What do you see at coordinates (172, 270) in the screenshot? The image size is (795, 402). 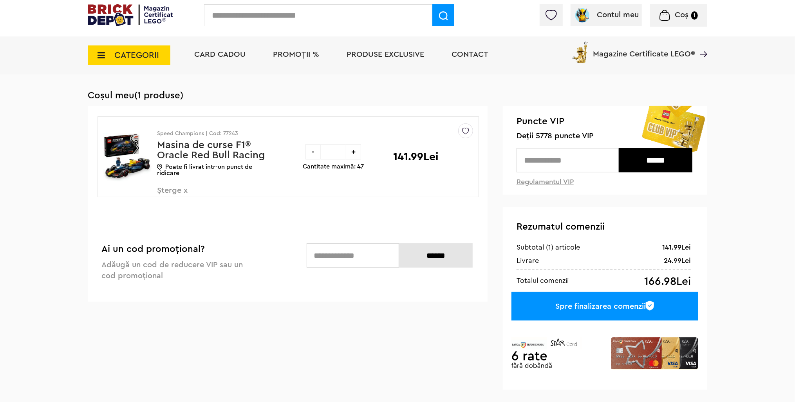 I see `span: Adăugă un cod de reducere VIP sau un cod promoțional` at bounding box center [172, 270].